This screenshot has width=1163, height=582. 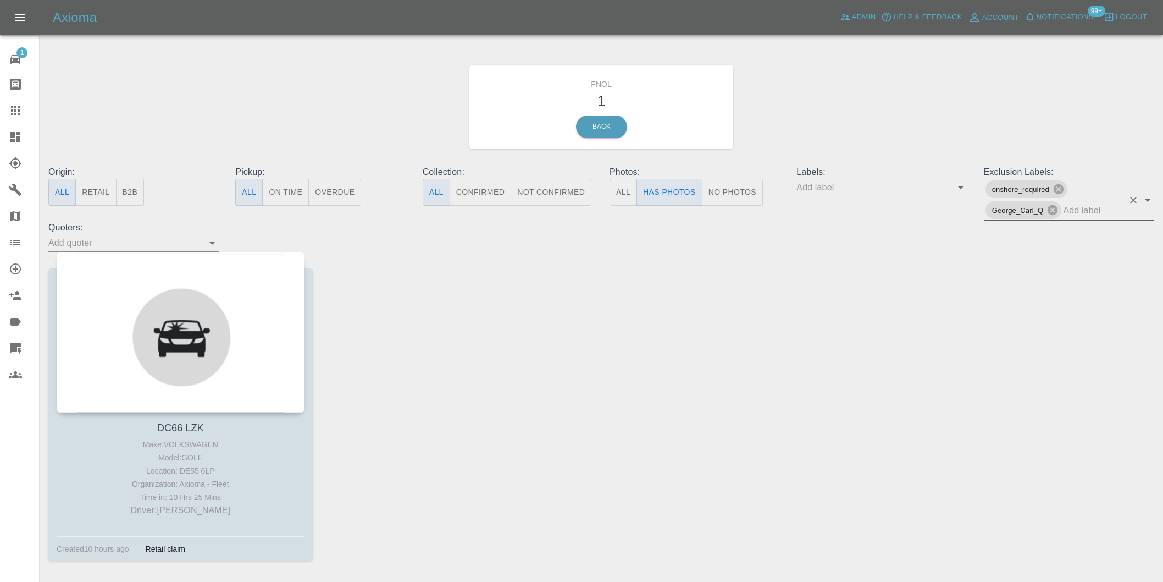 I want to click on span: onshore_required, so click(x=1021, y=189).